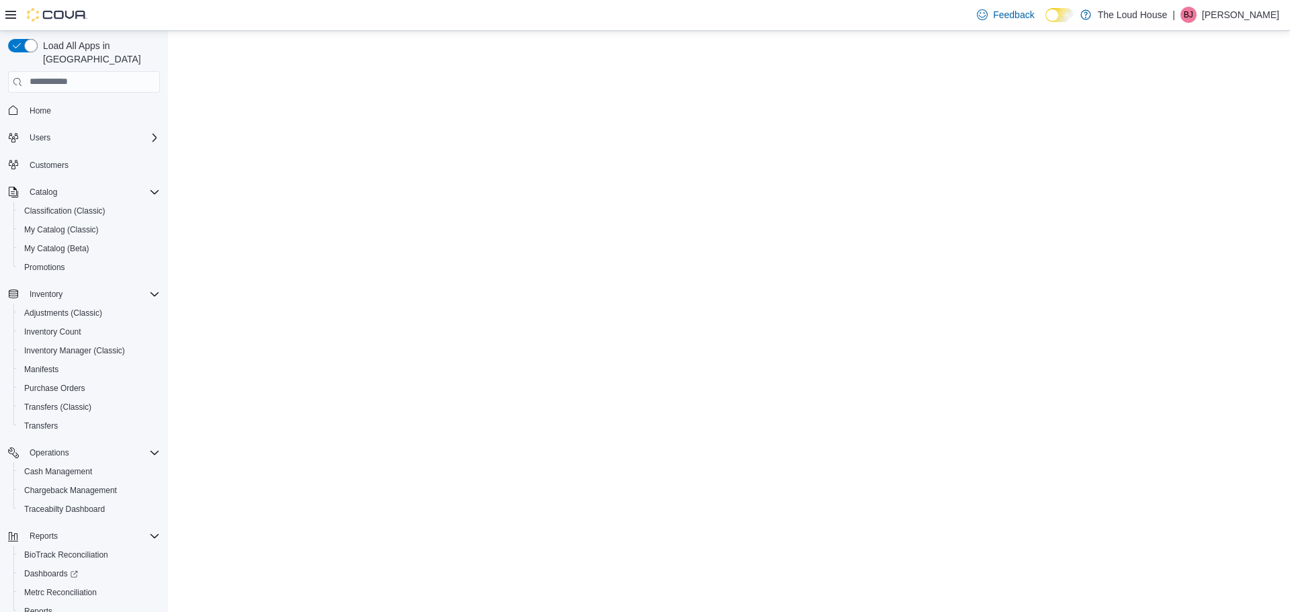 The height and width of the screenshot is (612, 1290). I want to click on span: BJ, so click(1189, 15).